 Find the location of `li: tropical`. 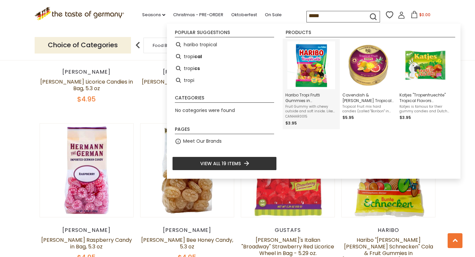

li: tropical is located at coordinates (224, 56).